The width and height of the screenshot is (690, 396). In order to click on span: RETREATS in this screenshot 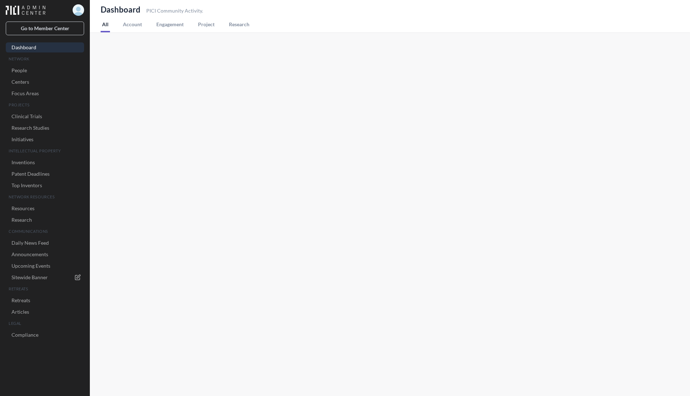, I will do `click(46, 289)`.